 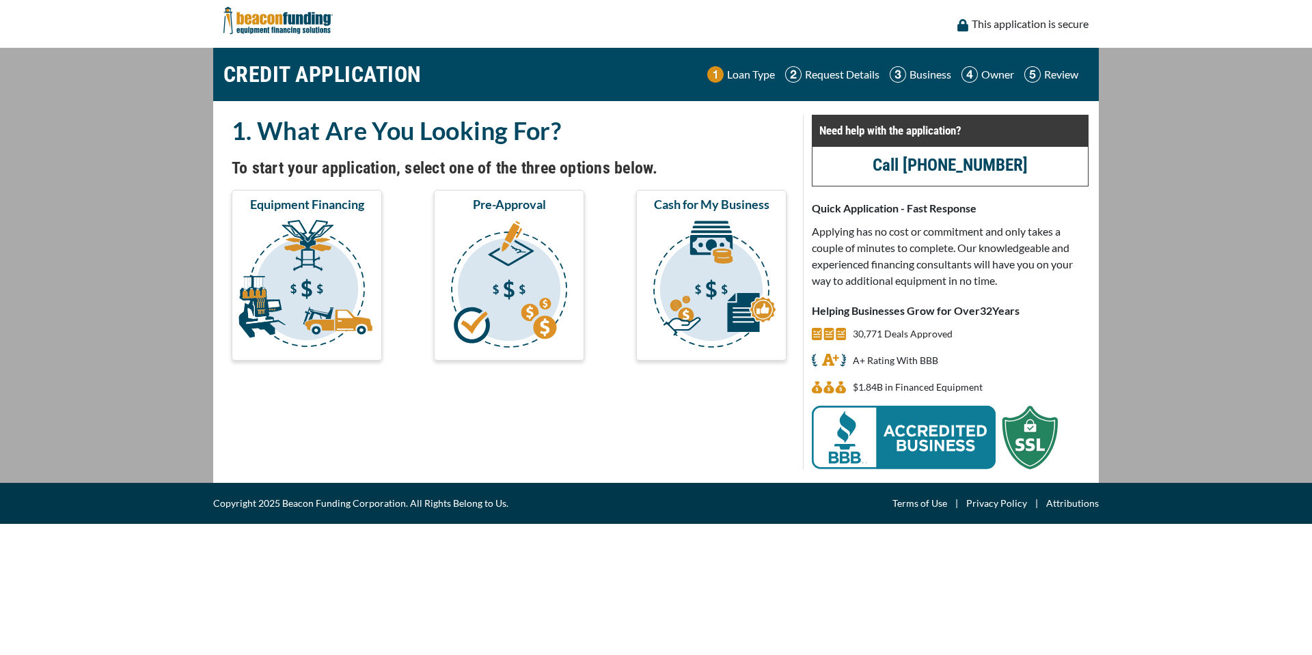 What do you see at coordinates (322, 74) in the screenshot?
I see `h1: CREDIT APPLICATION` at bounding box center [322, 74].